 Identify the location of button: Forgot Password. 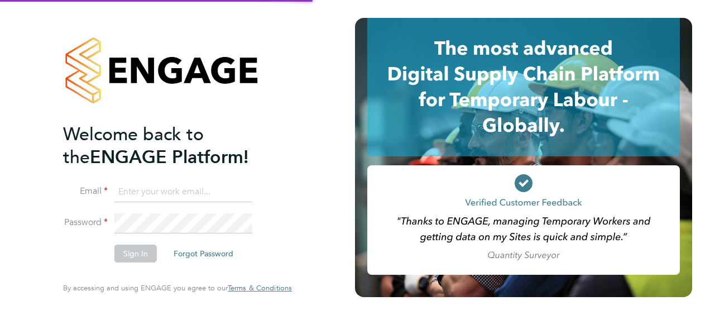
(203, 253).